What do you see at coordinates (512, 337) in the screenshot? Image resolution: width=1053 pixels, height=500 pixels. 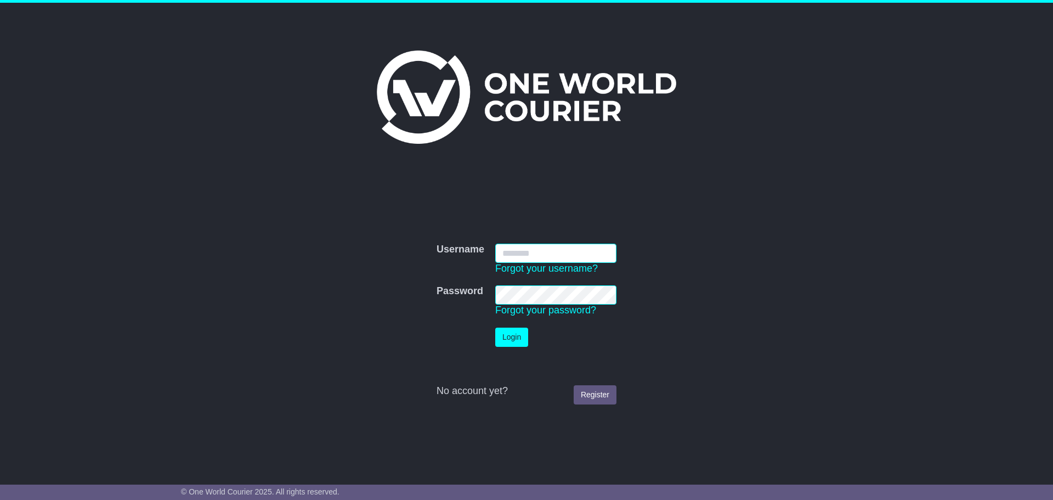 I see `button: Login` at bounding box center [512, 337].